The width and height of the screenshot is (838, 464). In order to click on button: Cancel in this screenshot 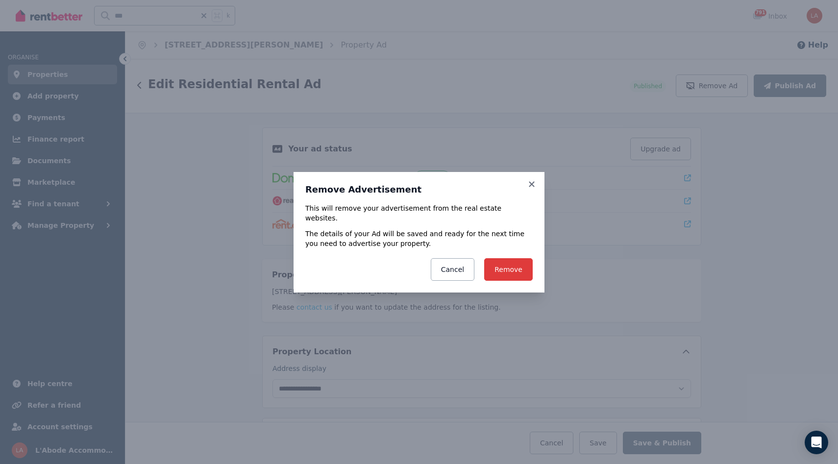, I will do `click(452, 269)`.